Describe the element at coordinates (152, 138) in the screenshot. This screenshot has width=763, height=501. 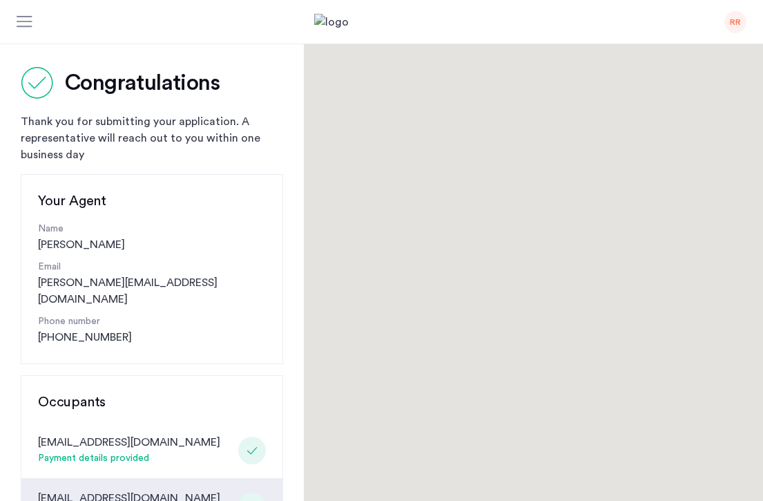
I see `div: Thank you for submitting your application. A representative will reach out to you within one busi...` at that location.